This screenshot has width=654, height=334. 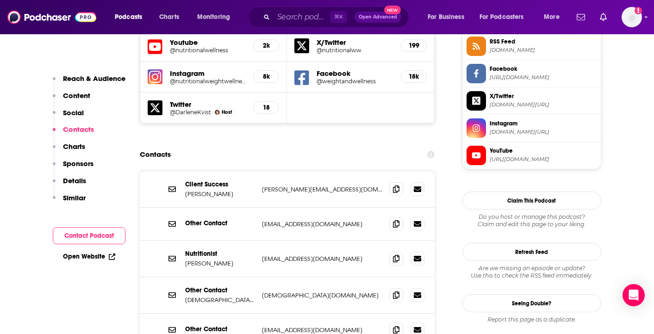 I want to click on button: Similar, so click(x=69, y=202).